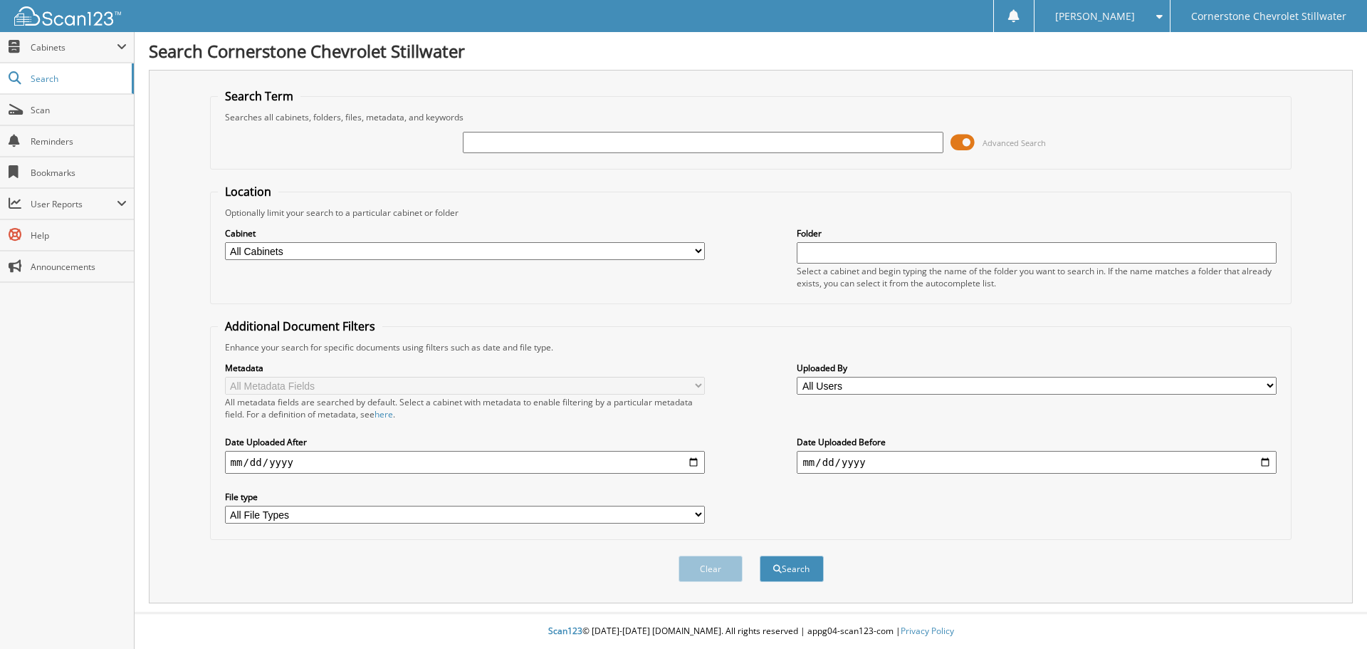 The height and width of the screenshot is (649, 1367). What do you see at coordinates (751, 212) in the screenshot?
I see `div: Optionally limit your search to a particular cabinet or folder` at bounding box center [751, 212].